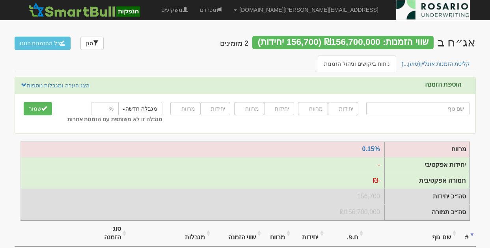 Image resolution: width=490 pixels, height=248 pixels. Describe the element at coordinates (418, 109) in the screenshot. I see `input: שם גוף` at that location.